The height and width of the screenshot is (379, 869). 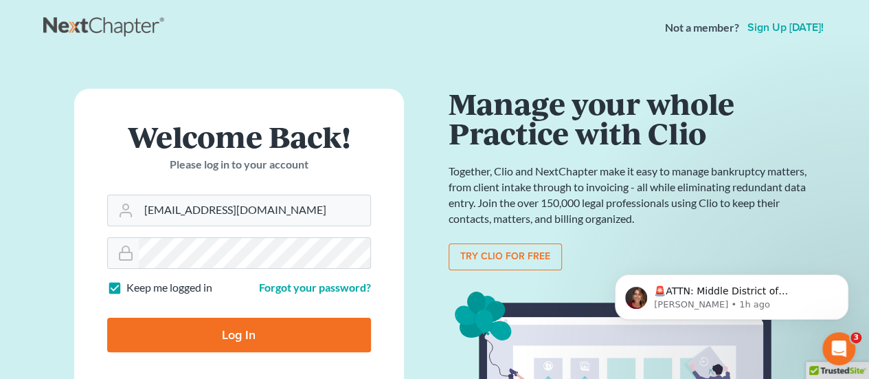 I want to click on p: Message from Katie, sent 1h ago, so click(x=148, y=59).